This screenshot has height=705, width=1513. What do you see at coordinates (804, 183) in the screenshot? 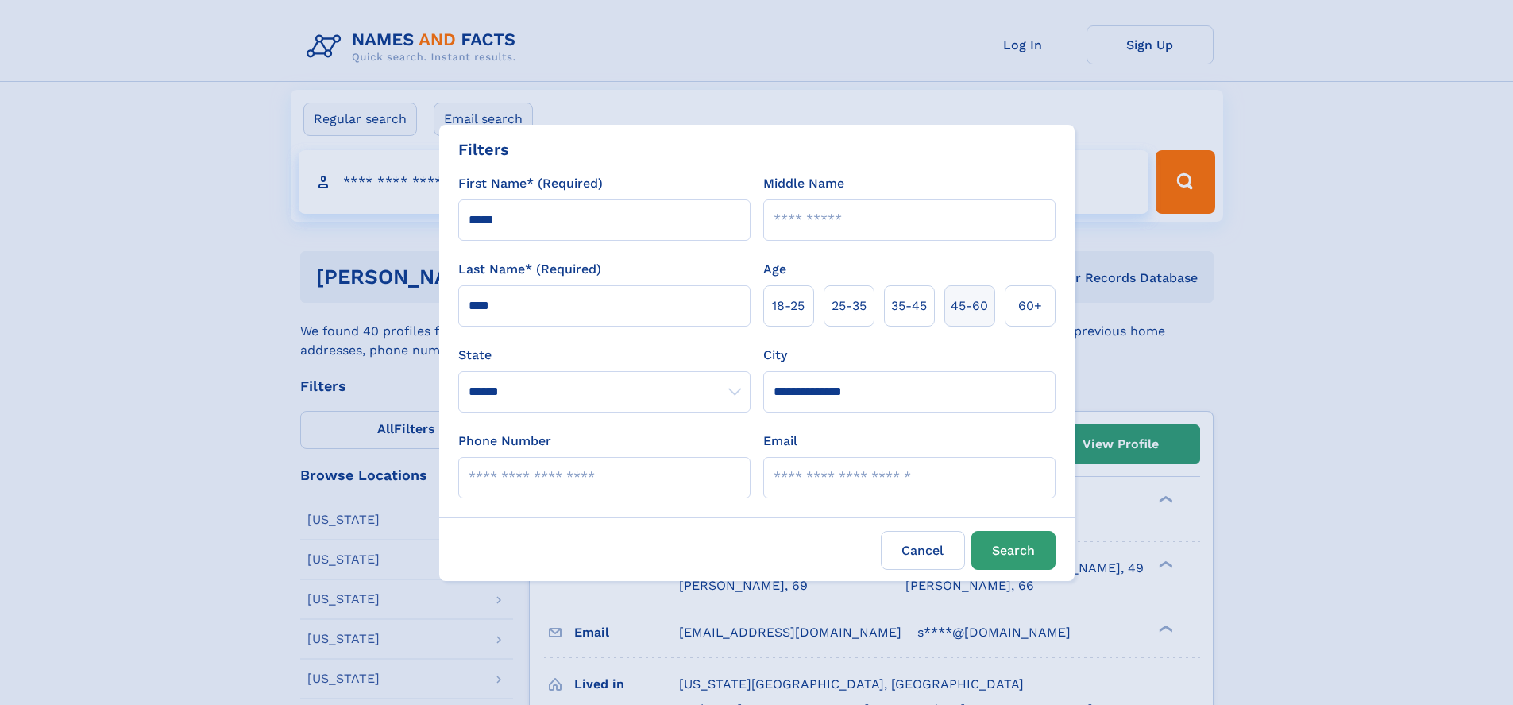
I see `label: Middle Name` at bounding box center [804, 183].